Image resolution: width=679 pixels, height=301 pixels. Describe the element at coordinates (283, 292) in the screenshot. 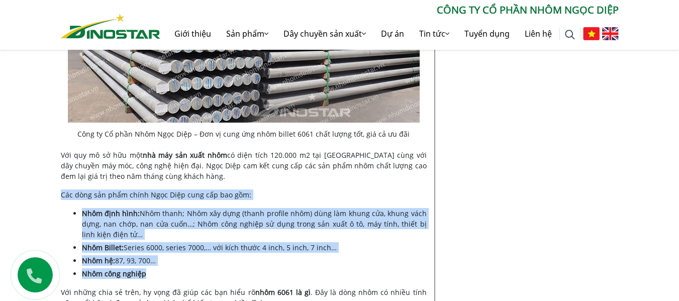

I see `strong: nhôm 6061 là gì` at that location.